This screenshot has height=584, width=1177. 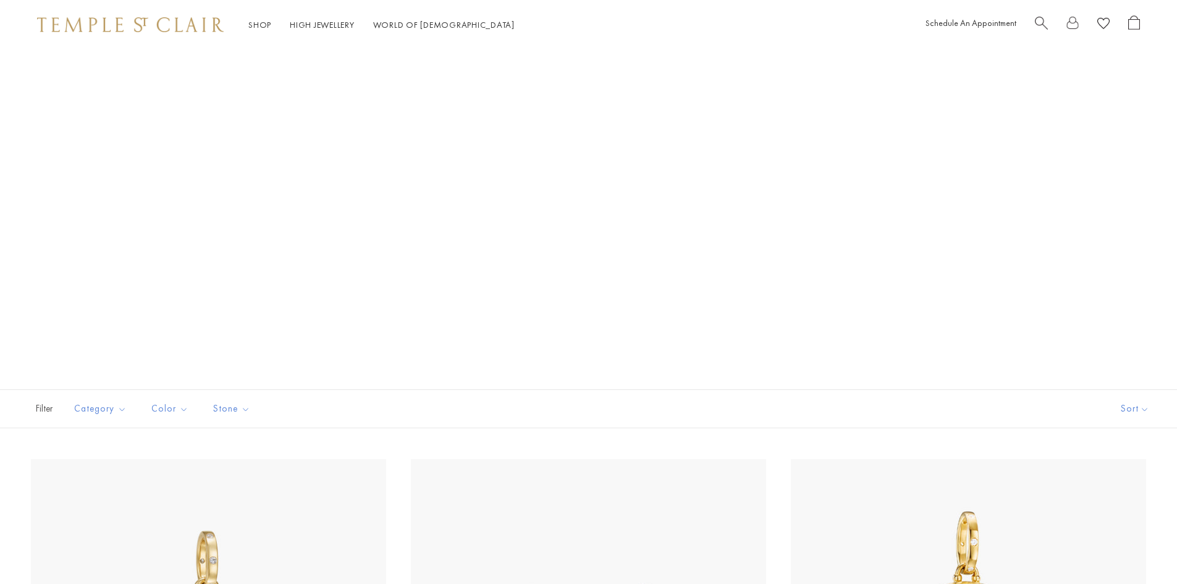 I want to click on a: Open Shopping Bag, so click(x=1134, y=25).